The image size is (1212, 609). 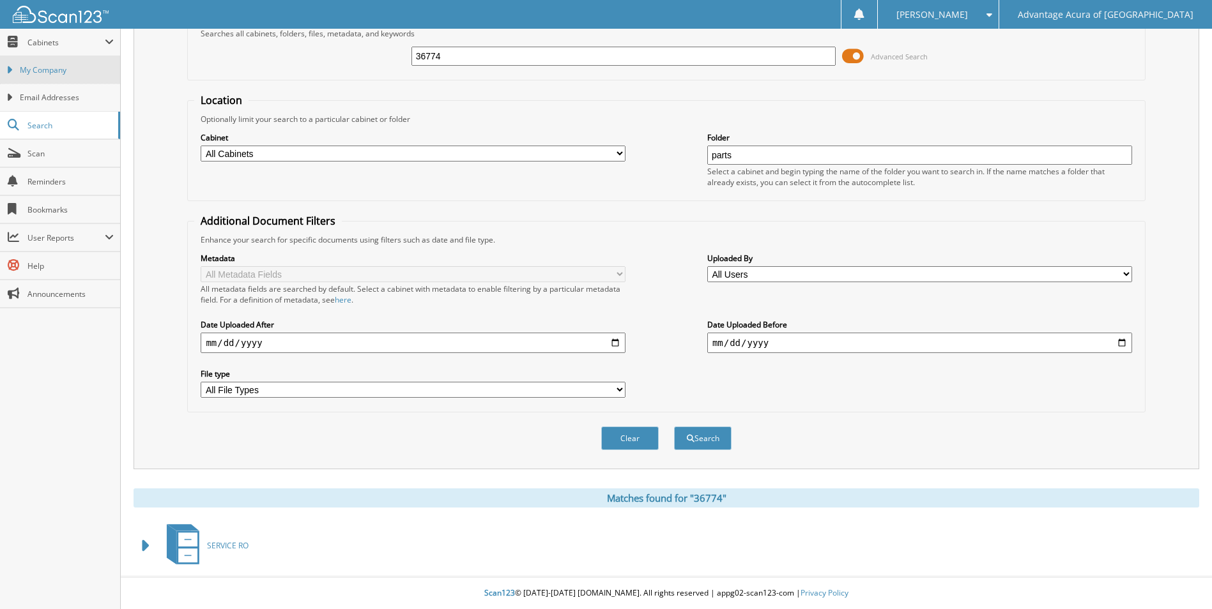 I want to click on button: Search, so click(x=703, y=438).